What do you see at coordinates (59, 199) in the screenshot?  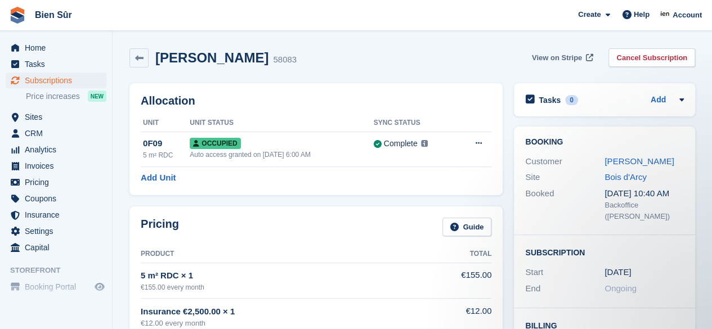 I see `span: Coupons` at bounding box center [59, 199].